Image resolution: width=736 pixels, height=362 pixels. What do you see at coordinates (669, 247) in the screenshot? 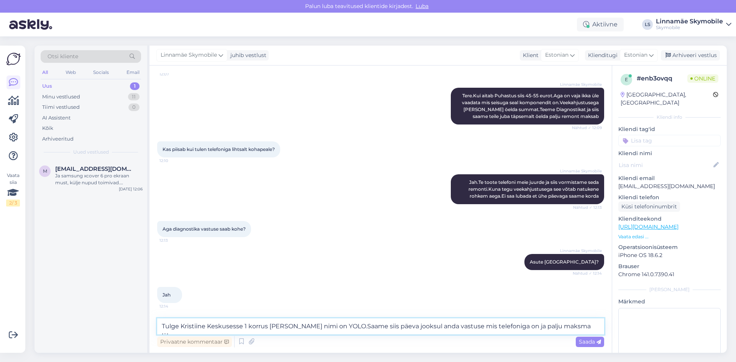
I see `p: Operatsioonisüsteem` at bounding box center [669, 247].